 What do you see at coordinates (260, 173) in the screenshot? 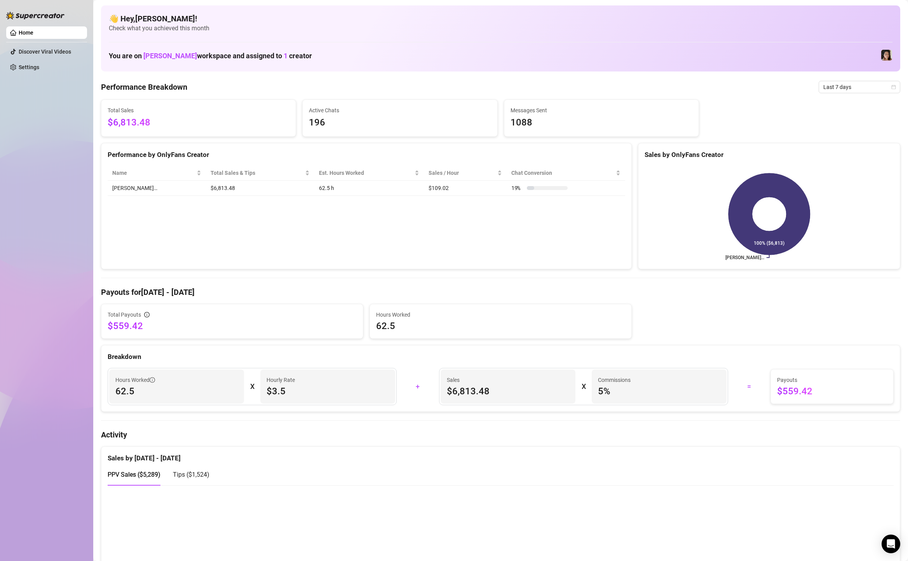
I see `th: Total Sales & Tips` at bounding box center [260, 173].